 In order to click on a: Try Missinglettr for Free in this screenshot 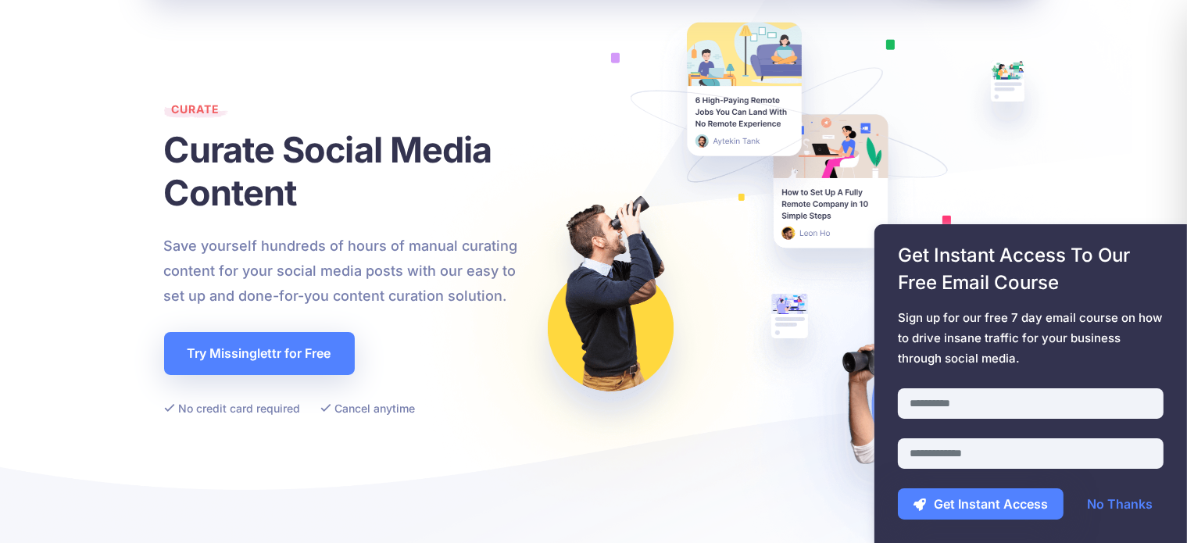, I will do `click(259, 353)`.